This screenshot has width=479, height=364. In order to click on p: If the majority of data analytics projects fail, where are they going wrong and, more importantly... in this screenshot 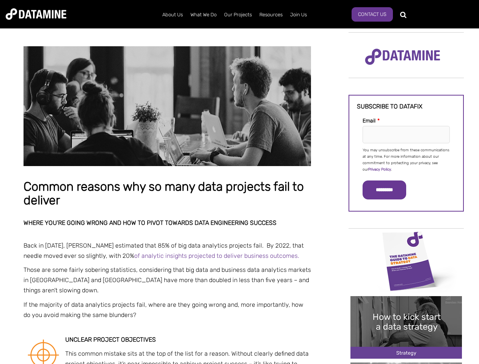, I will do `click(167, 310)`.